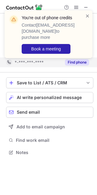  I want to click on p: Contact to purchase more, so click(50, 31).